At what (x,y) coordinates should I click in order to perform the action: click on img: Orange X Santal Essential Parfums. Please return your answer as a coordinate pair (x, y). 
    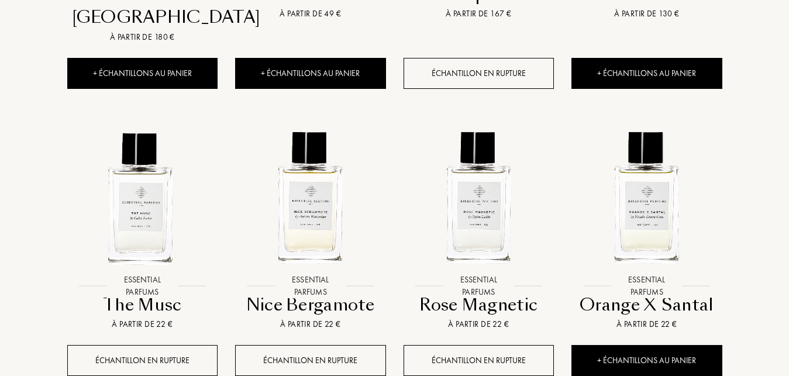
    Looking at the image, I should click on (647, 198).